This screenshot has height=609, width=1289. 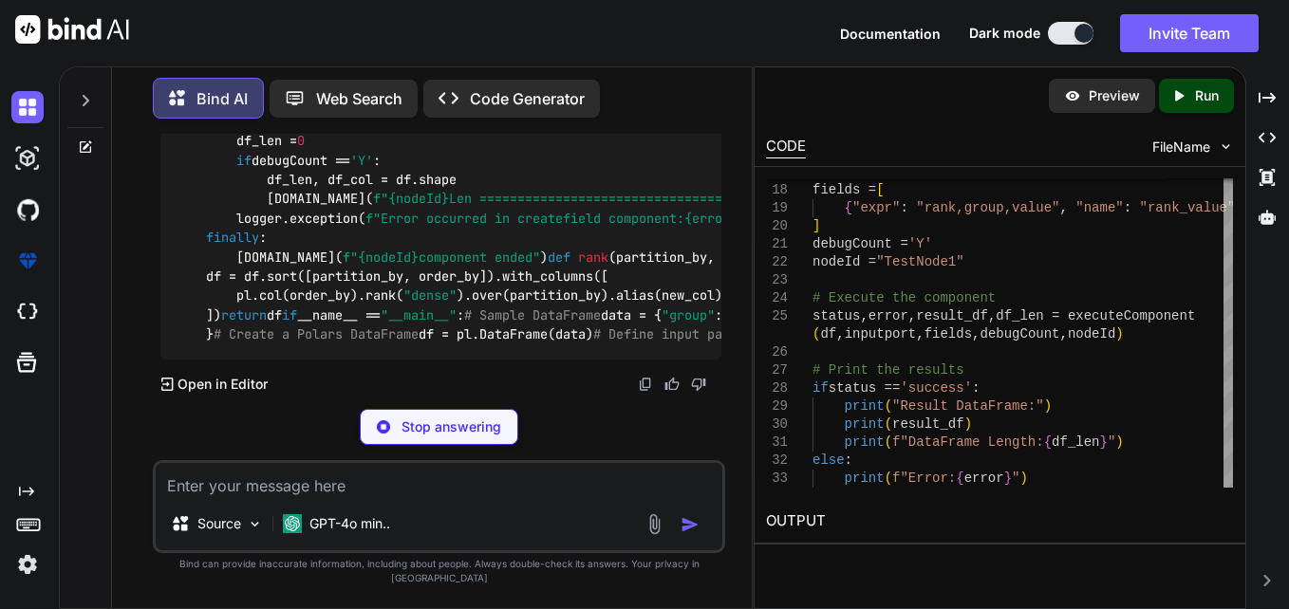 What do you see at coordinates (654, 524) in the screenshot?
I see `img: attachment` at bounding box center [654, 524].